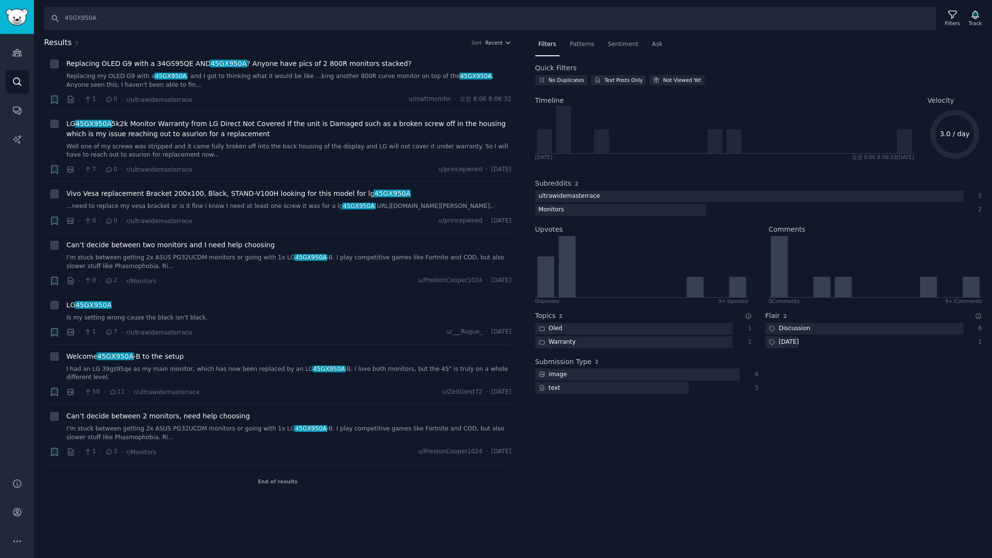 The height and width of the screenshot is (558, 992). Describe the element at coordinates (546, 315) in the screenshot. I see `h2: Topics` at that location.